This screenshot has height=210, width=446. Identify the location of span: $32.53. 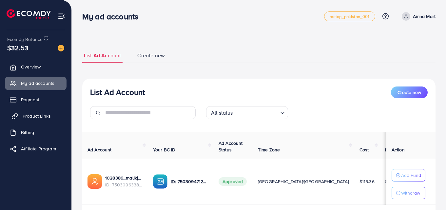
(18, 48).